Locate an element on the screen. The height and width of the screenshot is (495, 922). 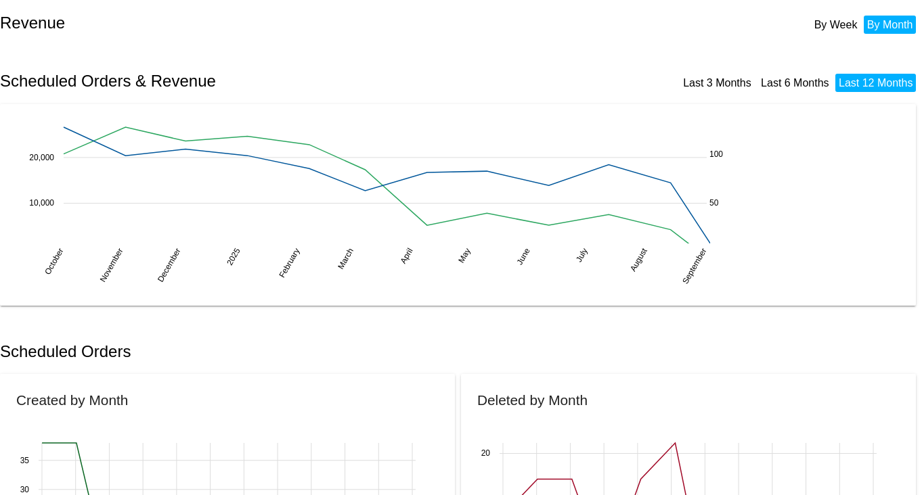
a: Last 6 Months is located at coordinates (795, 83).